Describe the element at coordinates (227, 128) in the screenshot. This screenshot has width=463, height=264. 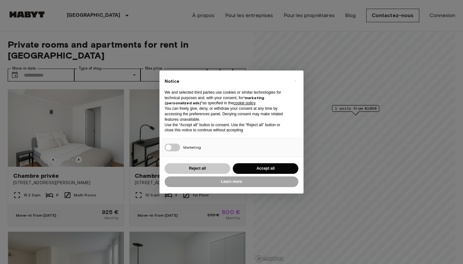
I see `p: Use the “Accept all” button to consent. Use the “Reject all” button or close this notice to conti...` at that location.